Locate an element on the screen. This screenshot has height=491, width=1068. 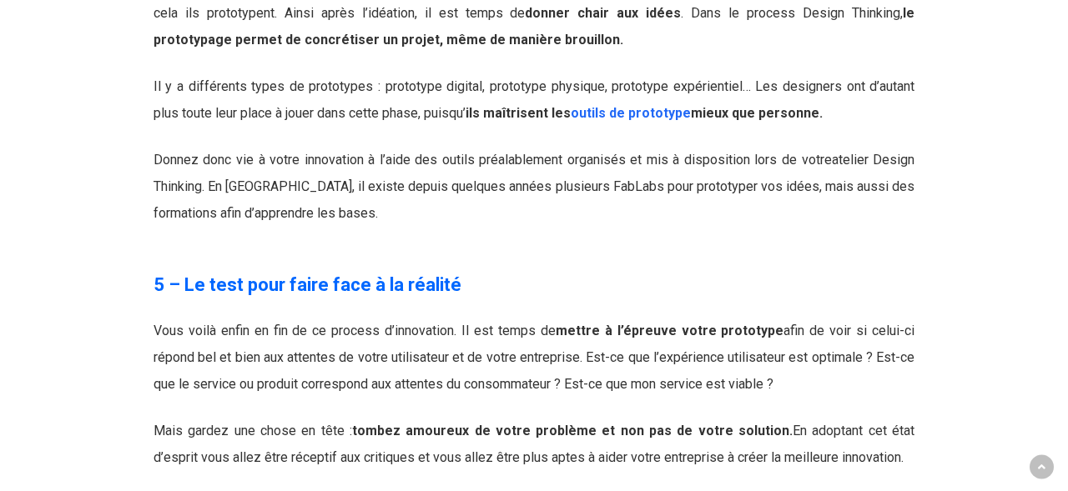
a: outils de prototype is located at coordinates (631, 113).